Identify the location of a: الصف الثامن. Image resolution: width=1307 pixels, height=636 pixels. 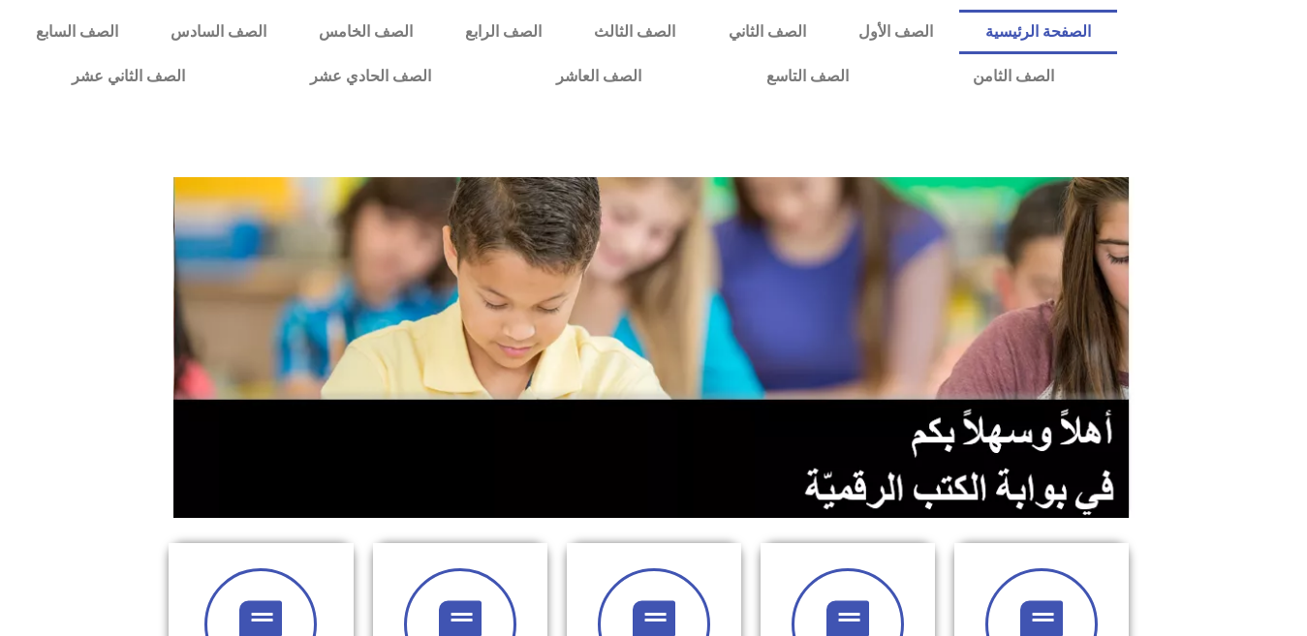
(1013, 77).